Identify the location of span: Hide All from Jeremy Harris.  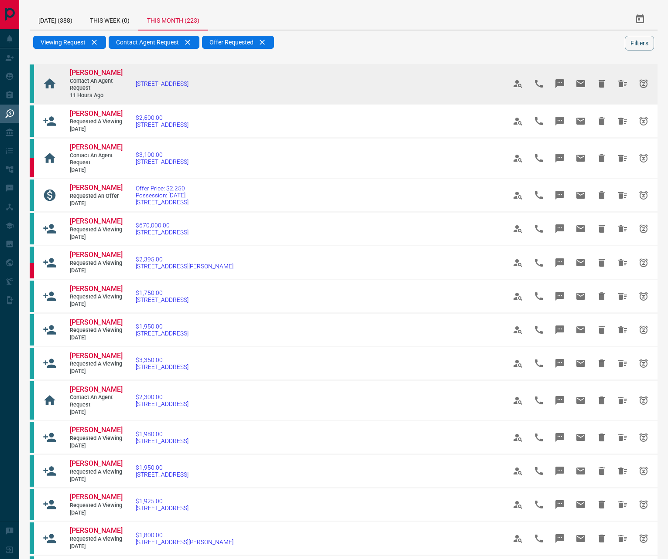
(622, 539).